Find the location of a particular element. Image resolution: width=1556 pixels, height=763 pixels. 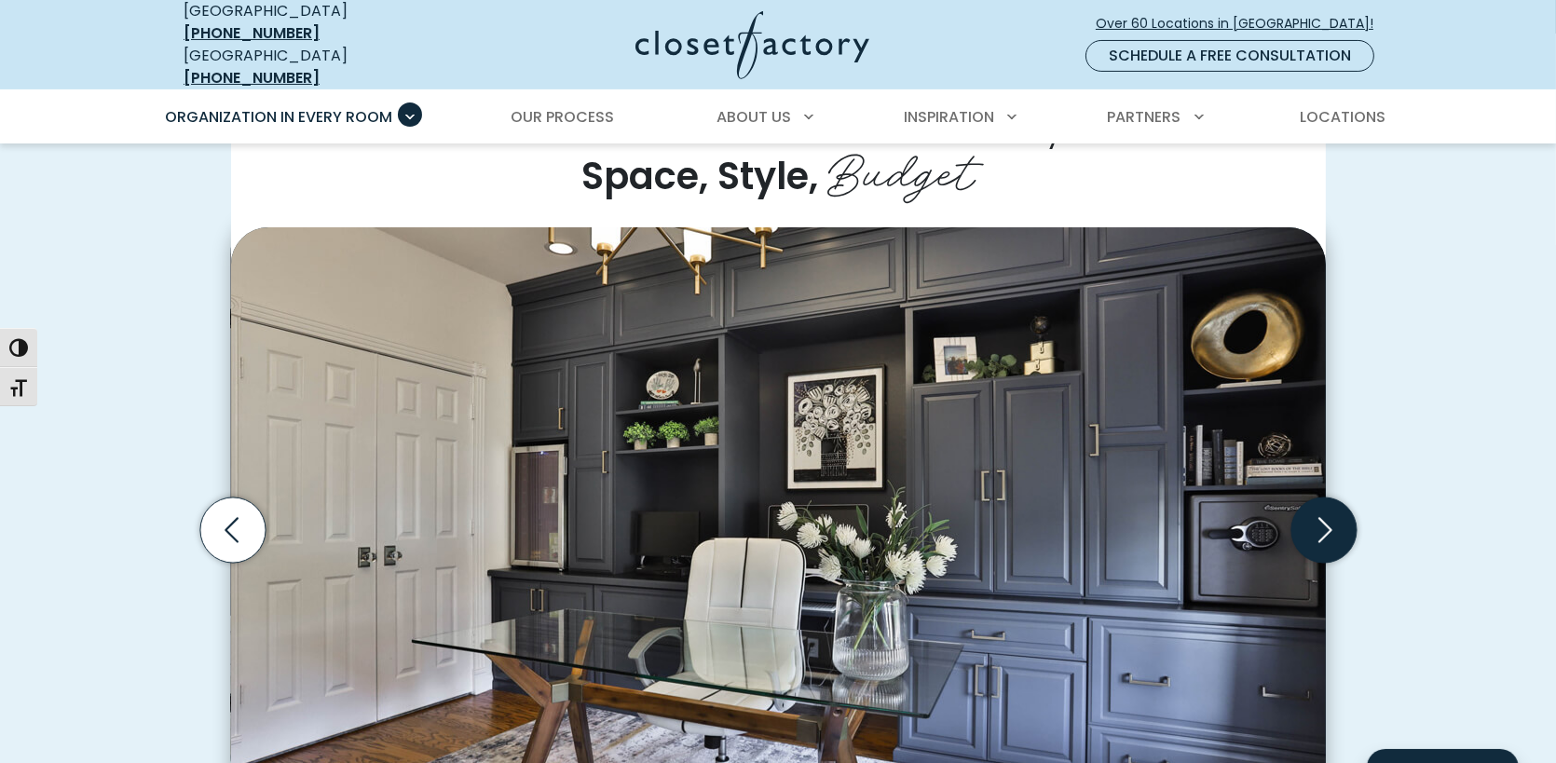

span: About Us is located at coordinates (754, 116).